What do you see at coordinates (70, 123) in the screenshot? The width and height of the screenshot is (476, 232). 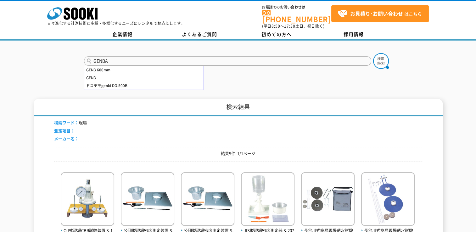 I see `li: 現場` at bounding box center [70, 123].